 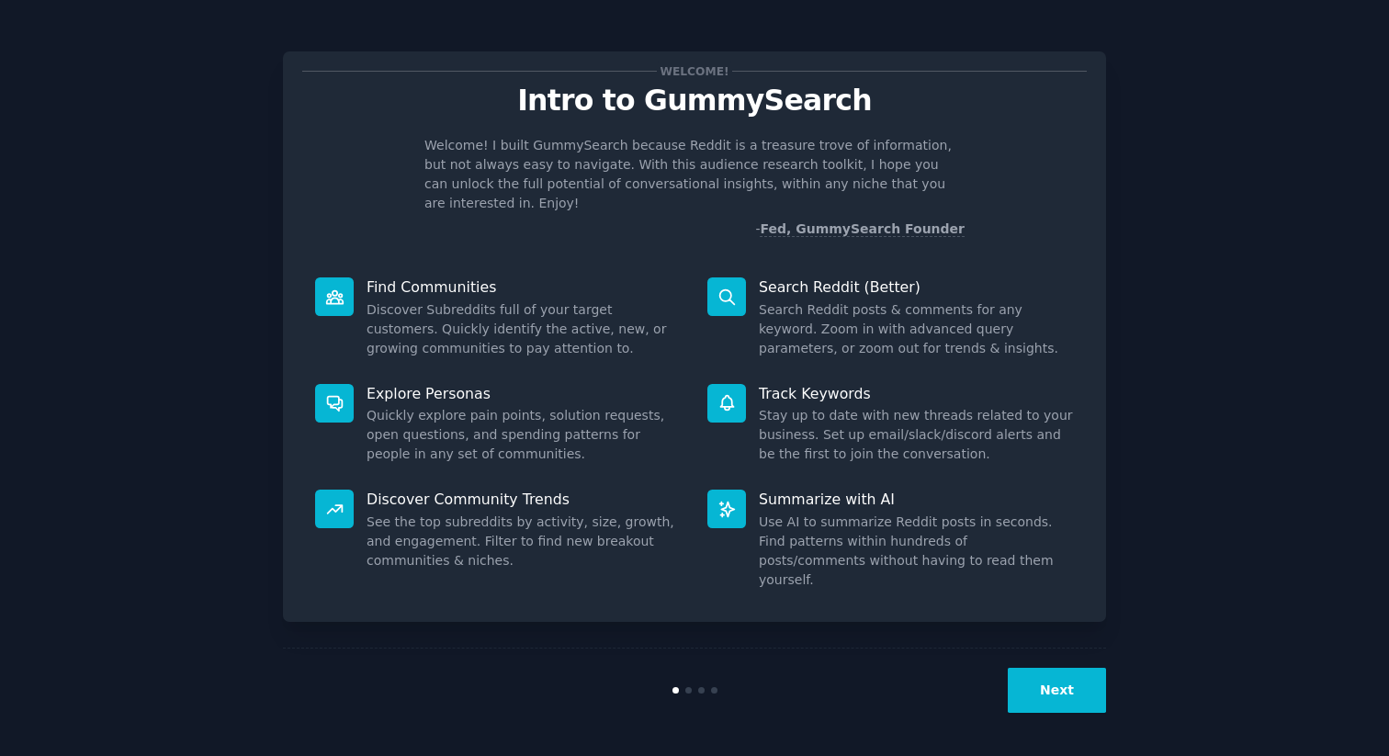 What do you see at coordinates (916, 329) in the screenshot?
I see `dd: Search Reddit posts & comments for any keyword. Zoom in with advanced query parameters, or zoom o...` at bounding box center [916, 329].